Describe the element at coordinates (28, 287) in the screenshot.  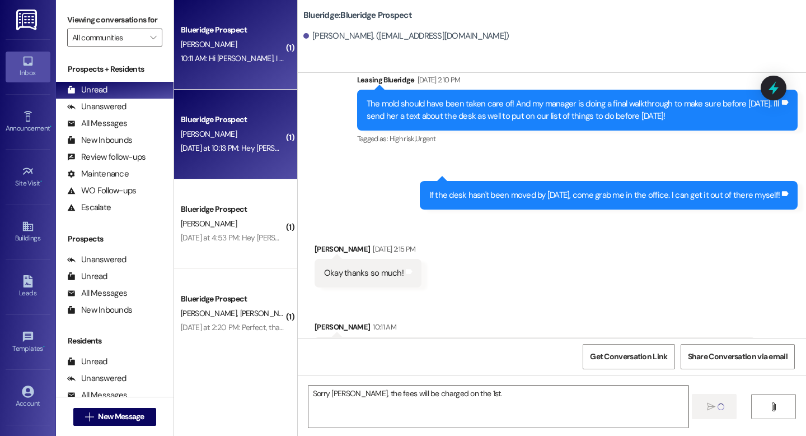
I see `a: Leads` at that location.